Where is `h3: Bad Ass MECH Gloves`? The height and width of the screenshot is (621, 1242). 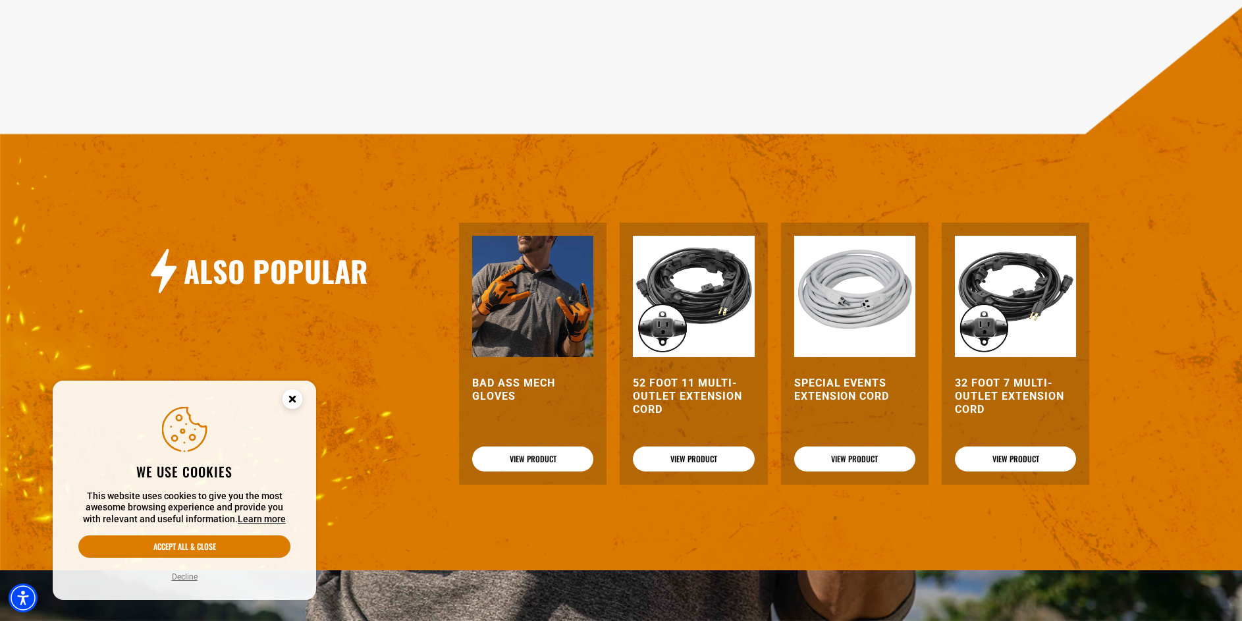
h3: Bad Ass MECH Gloves is located at coordinates (533, 390).